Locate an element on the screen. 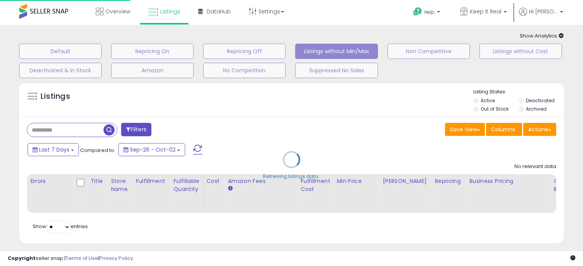 Image resolution: width=583 pixels, height=266 pixels. span: DataHub is located at coordinates (218, 11).